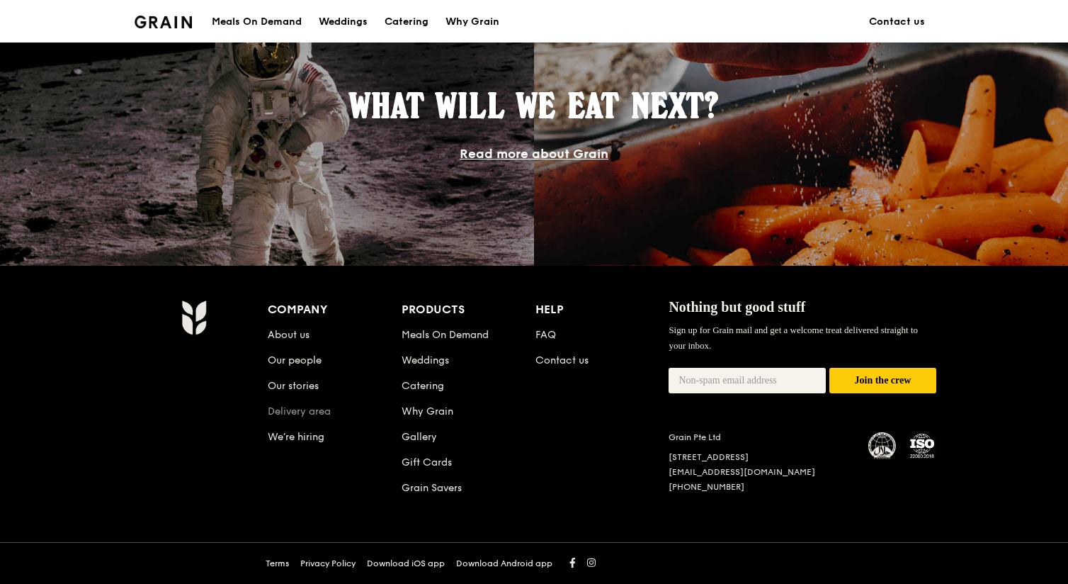 The width and height of the screenshot is (1068, 584). I want to click on a: Gallery, so click(419, 436).